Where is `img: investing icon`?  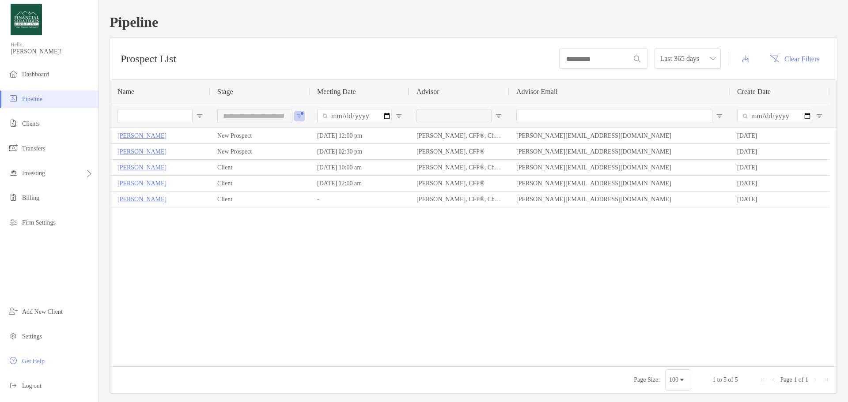 img: investing icon is located at coordinates (13, 173).